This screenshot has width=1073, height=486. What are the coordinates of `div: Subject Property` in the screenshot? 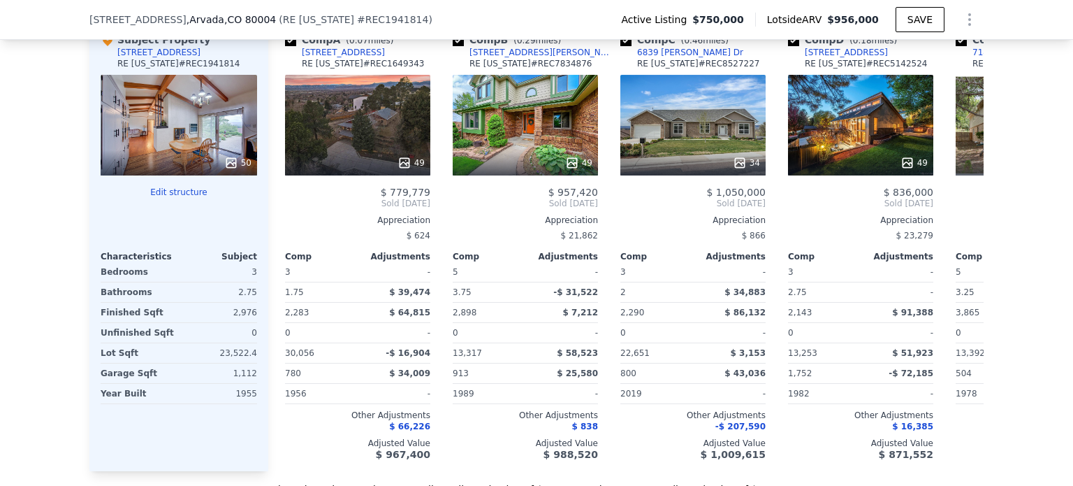 It's located at (155, 40).